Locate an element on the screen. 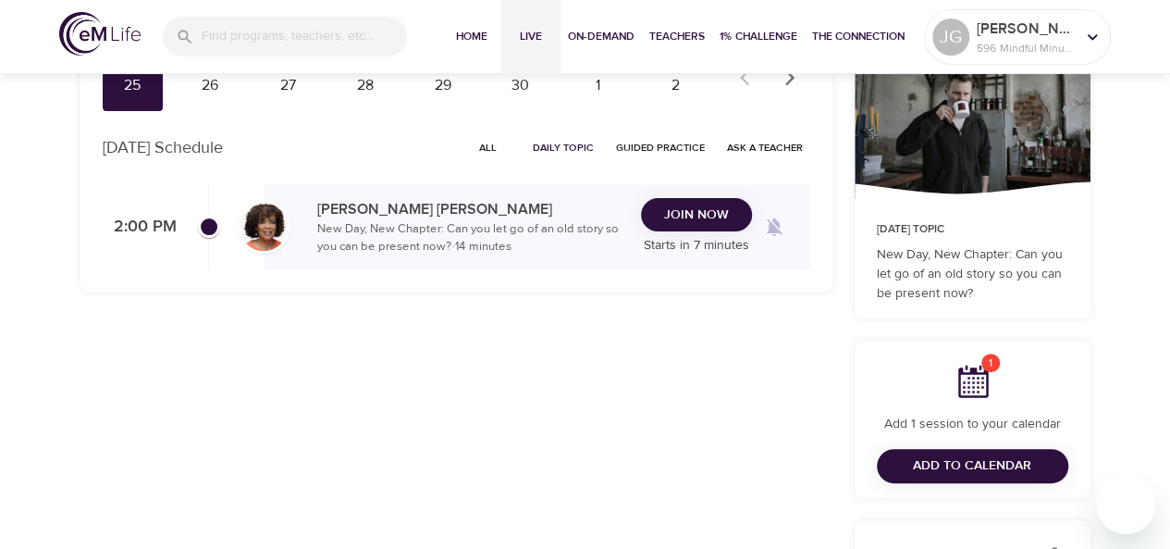  input: Find programs, teachers, etc... is located at coordinates (304, 36).